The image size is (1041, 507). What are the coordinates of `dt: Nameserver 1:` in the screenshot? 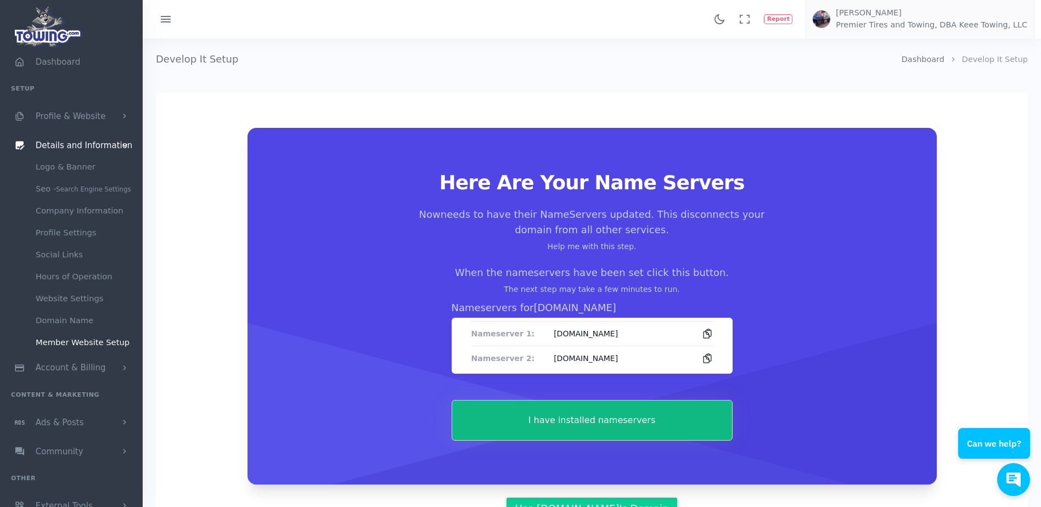 It's located at (509, 334).